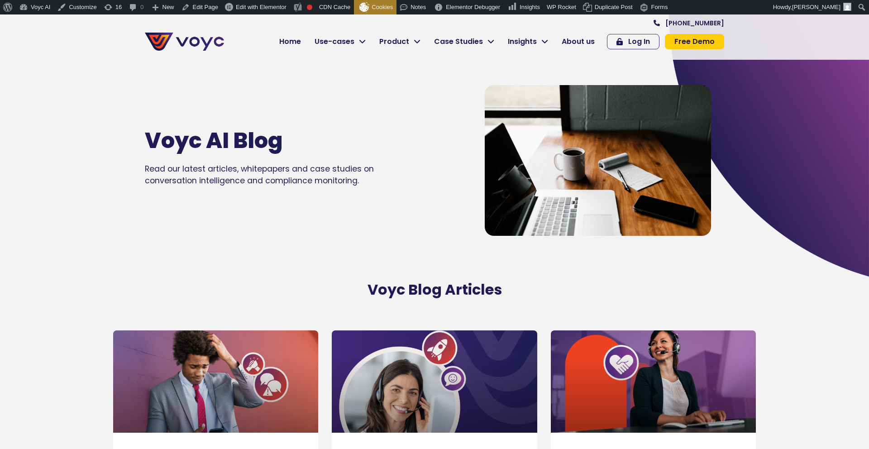 The height and width of the screenshot is (449, 869). What do you see at coordinates (633, 42) in the screenshot?
I see `a: Log In` at bounding box center [633, 42].